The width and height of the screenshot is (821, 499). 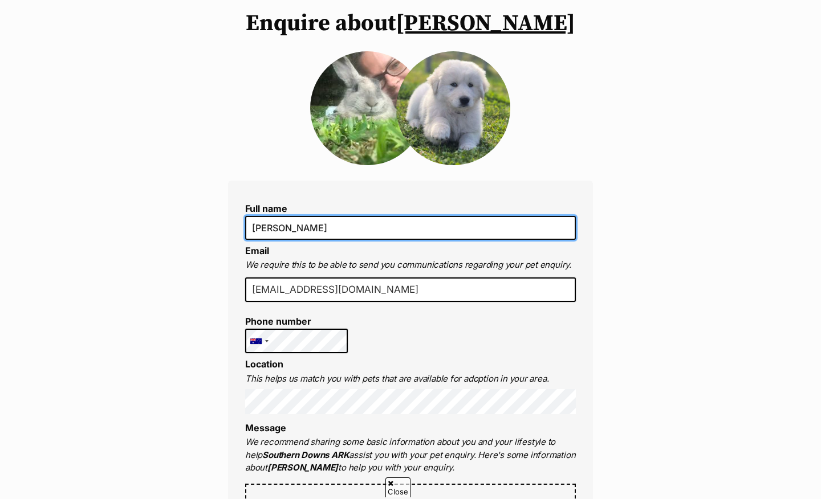 What do you see at coordinates (410, 379) in the screenshot?
I see `p: This helps us match you with pets that are available for adoption in your area.` at bounding box center [410, 379].